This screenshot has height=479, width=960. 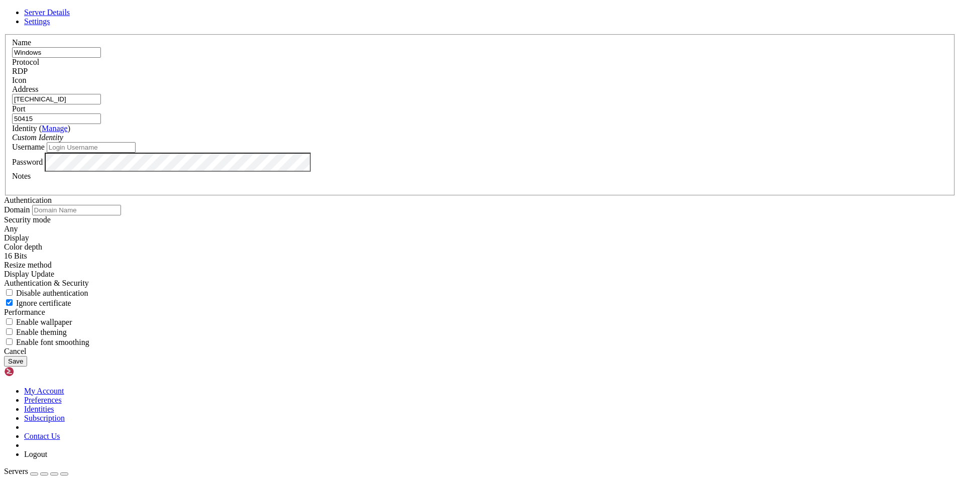 What do you see at coordinates (16, 471) in the screenshot?
I see `span: Servers` at bounding box center [16, 471].